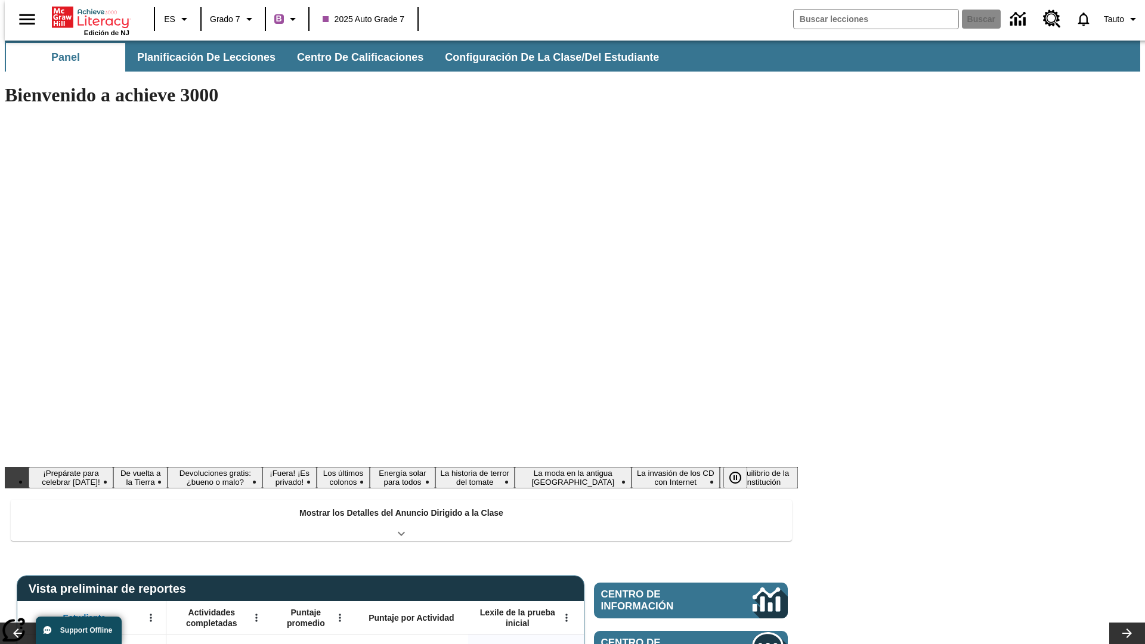 Image resolution: width=1145 pixels, height=644 pixels. What do you see at coordinates (85, 618) in the screenshot?
I see `span: Estudiante` at bounding box center [85, 618].